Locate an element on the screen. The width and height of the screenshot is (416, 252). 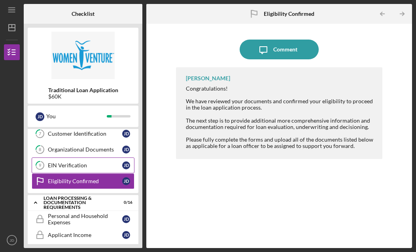
text: JD is located at coordinates (12, 240).